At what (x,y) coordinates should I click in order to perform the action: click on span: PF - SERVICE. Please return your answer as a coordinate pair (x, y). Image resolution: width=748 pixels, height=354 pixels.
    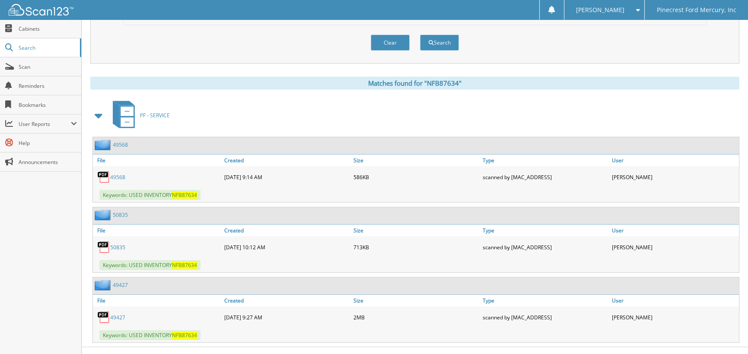
    Looking at the image, I should click on (155, 115).